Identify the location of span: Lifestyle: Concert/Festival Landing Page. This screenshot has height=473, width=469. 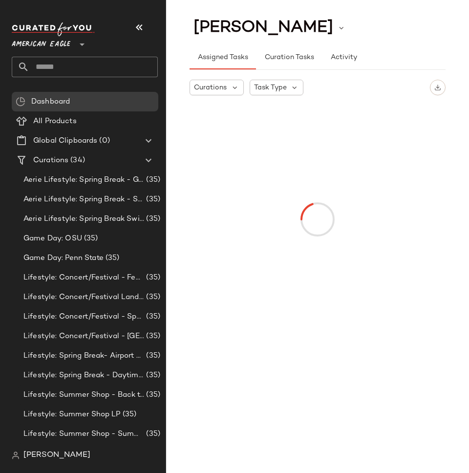
(84, 297).